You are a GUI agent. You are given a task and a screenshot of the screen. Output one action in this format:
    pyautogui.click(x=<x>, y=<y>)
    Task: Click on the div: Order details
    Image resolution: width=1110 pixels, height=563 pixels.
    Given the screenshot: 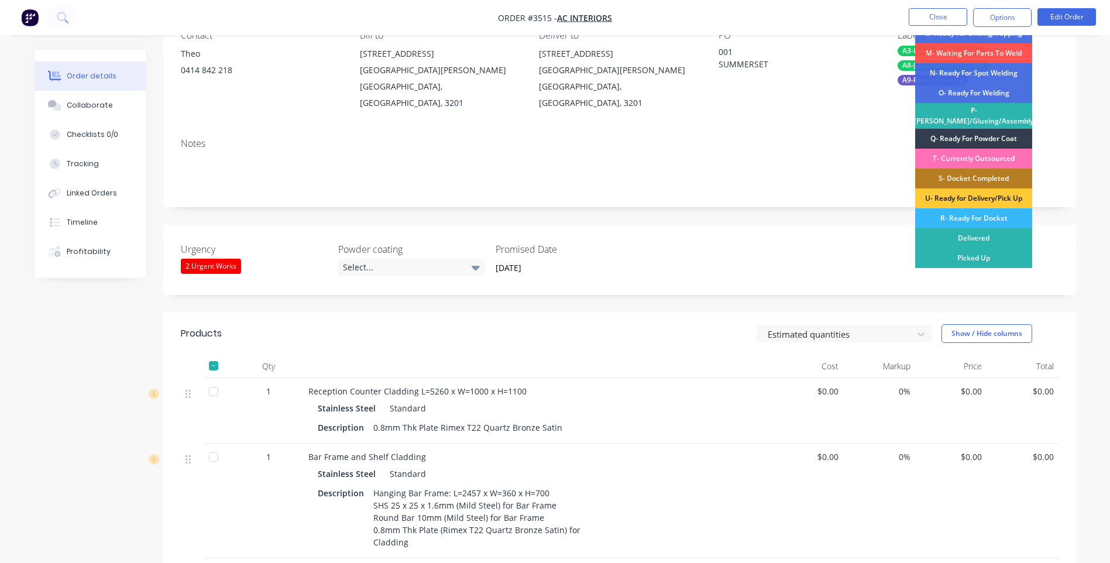 What is the action you would take?
    pyautogui.click(x=91, y=76)
    